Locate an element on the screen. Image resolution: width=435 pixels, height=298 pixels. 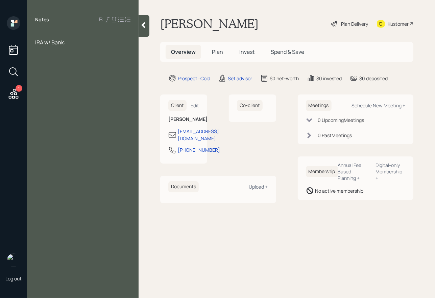
span: Invest is located at coordinates (247, 52).